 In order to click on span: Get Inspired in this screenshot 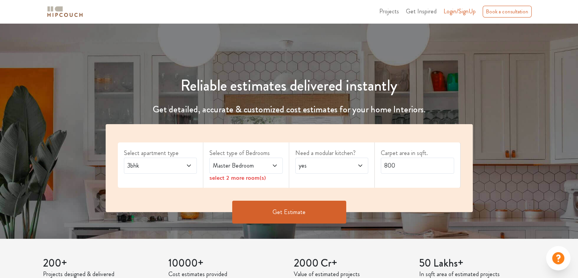, I will do `click(421, 11)`.